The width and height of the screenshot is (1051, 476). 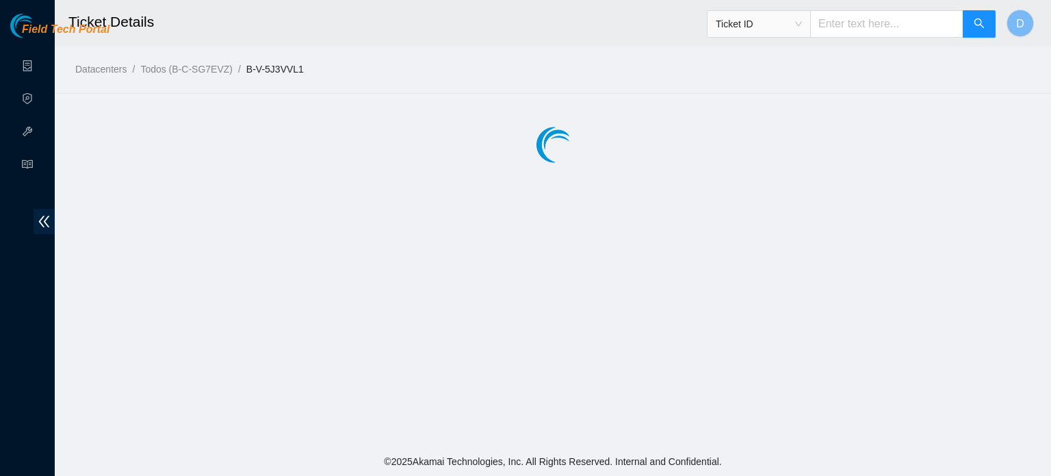 I want to click on img: Akamai Technologies, so click(x=40, y=25).